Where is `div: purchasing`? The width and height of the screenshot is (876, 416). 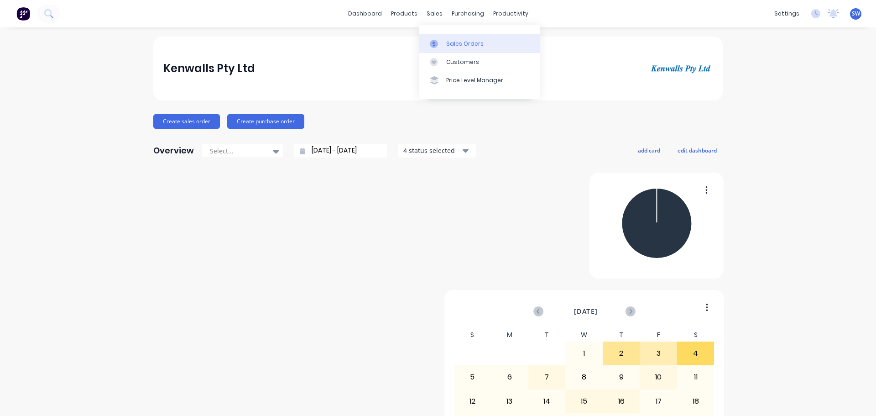
div: purchasing is located at coordinates (468, 14).